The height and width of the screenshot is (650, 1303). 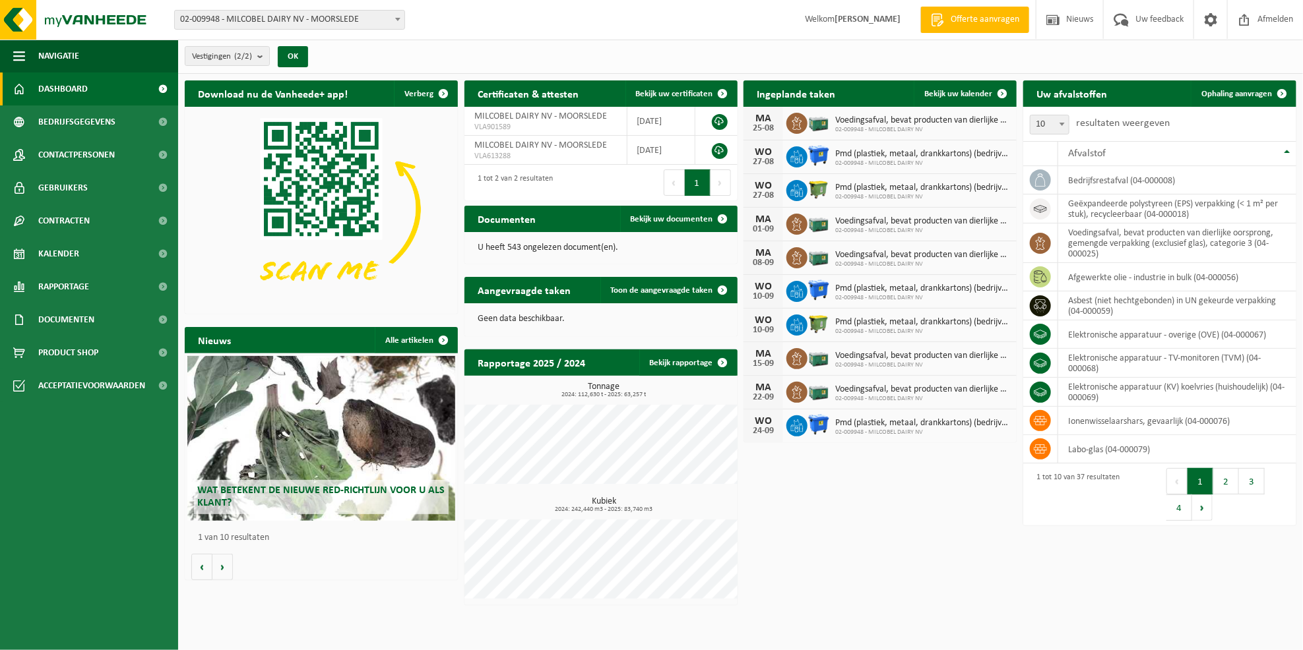 I want to click on span: Offerte aanvragen, so click(x=985, y=20).